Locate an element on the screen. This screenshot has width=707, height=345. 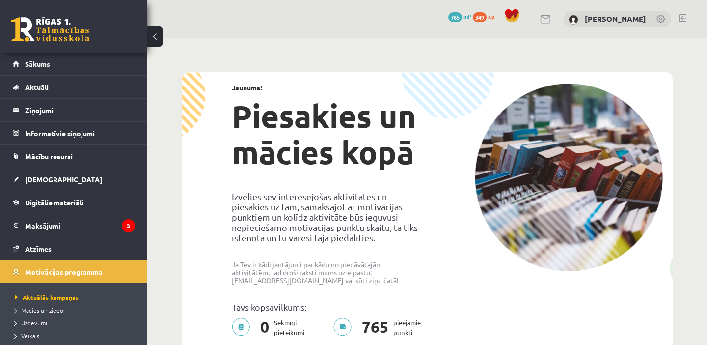
a: Veikals is located at coordinates (76, 335).